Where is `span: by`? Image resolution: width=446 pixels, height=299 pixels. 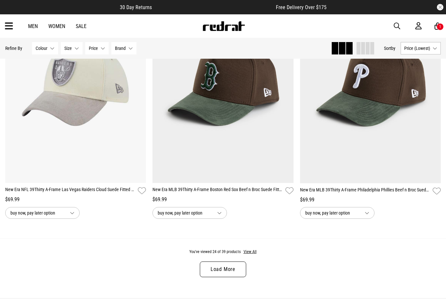 span: by is located at coordinates (393, 48).